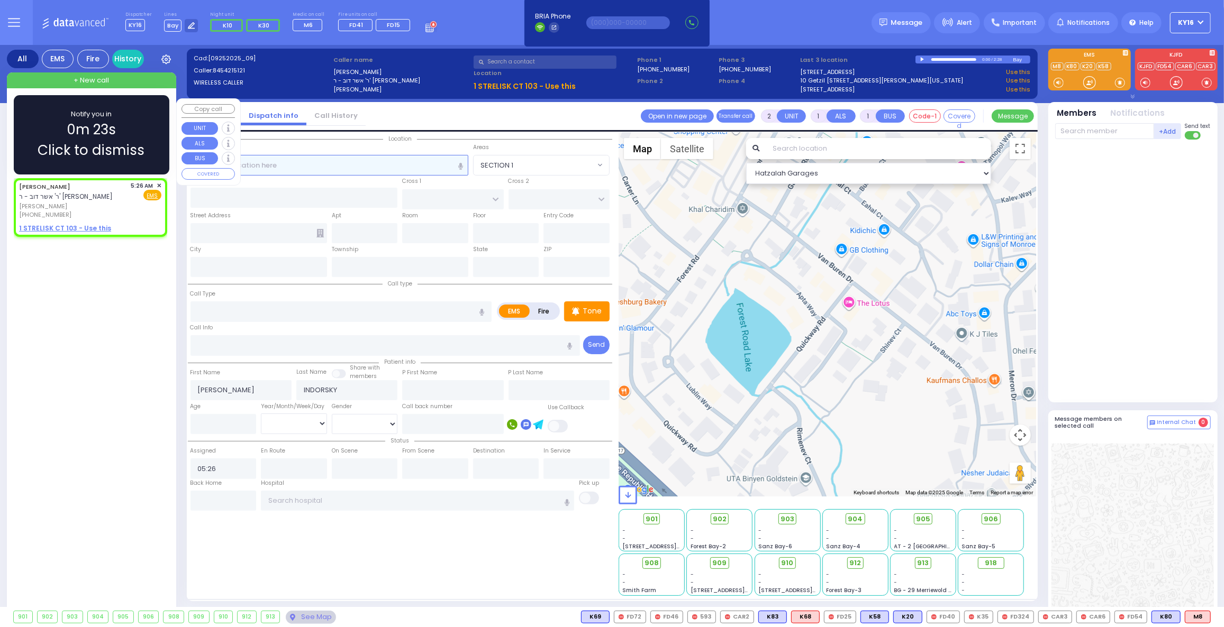 The width and height of the screenshot is (1224, 627). Describe the element at coordinates (1177, 423) in the screenshot. I see `span: Internal Chat` at that location.